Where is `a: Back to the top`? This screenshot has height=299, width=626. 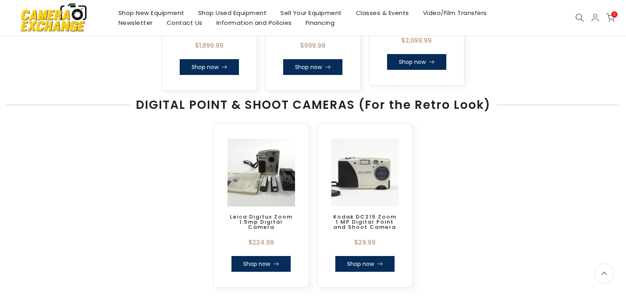 a: Back to the top is located at coordinates (604, 274).